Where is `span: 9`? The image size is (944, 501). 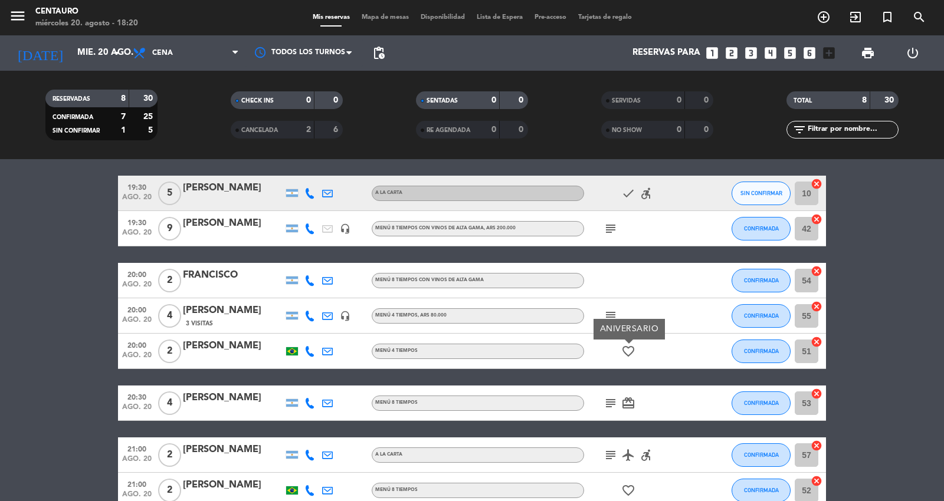 span: 9 is located at coordinates (169, 229).